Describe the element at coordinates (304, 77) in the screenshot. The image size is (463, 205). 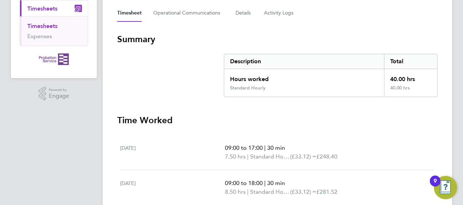
I see `div: Hours worked` at that location.